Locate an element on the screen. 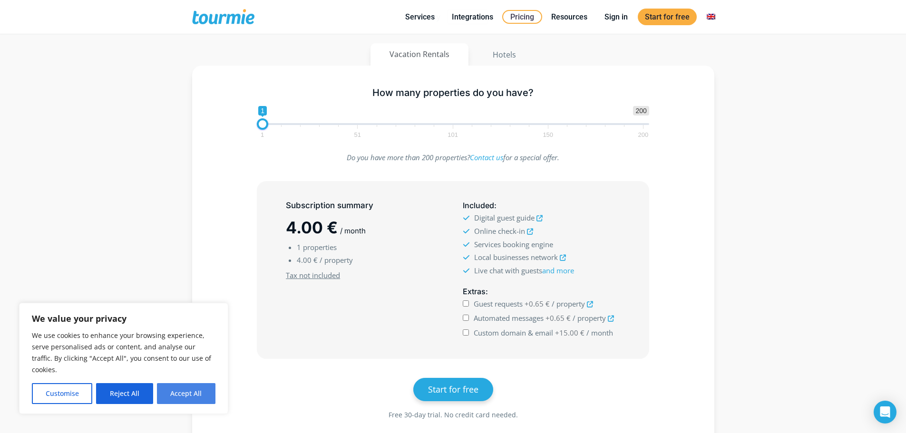 The width and height of the screenshot is (906, 433). span: Local businesses network is located at coordinates (516, 257).